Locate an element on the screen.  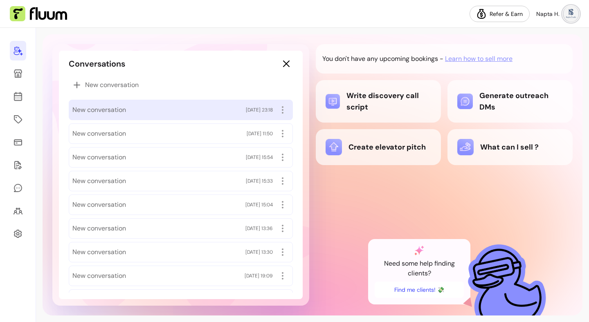
span: Learn how to sell more is located at coordinates (479, 59).